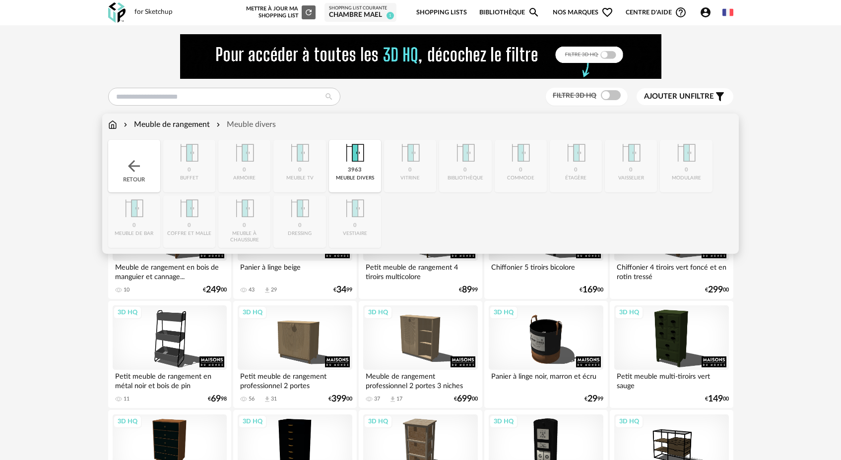 Image resolution: width=841 pixels, height=460 pixels. I want to click on div: Retour, so click(134, 166).